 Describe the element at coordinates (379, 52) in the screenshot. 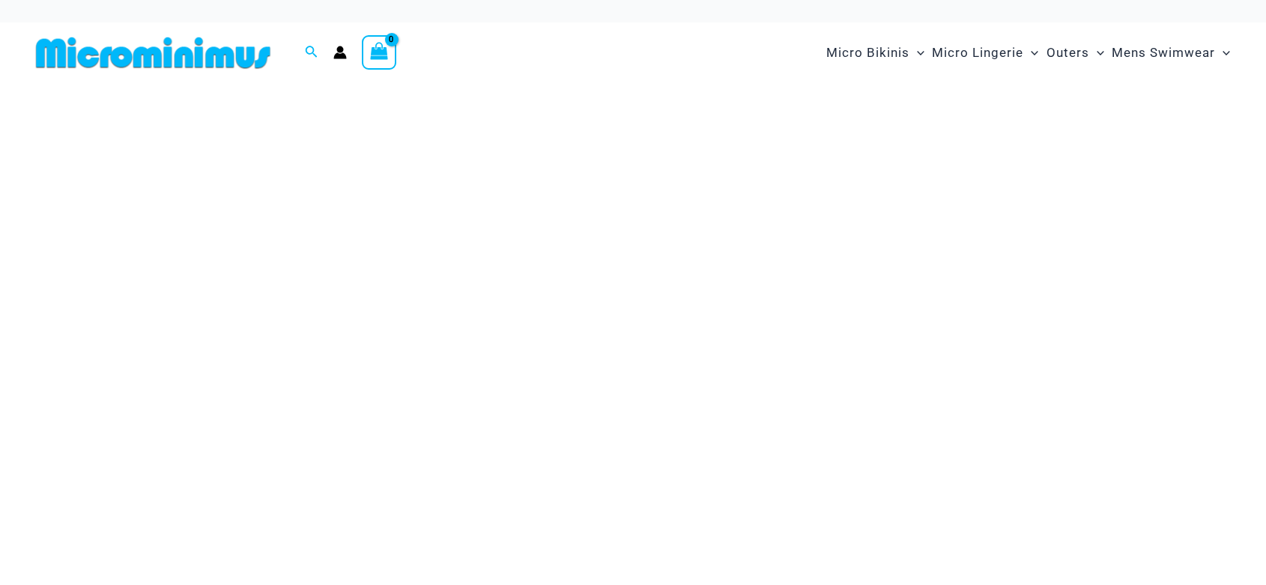

I see `a: View Shopping Cart, empty` at that location.